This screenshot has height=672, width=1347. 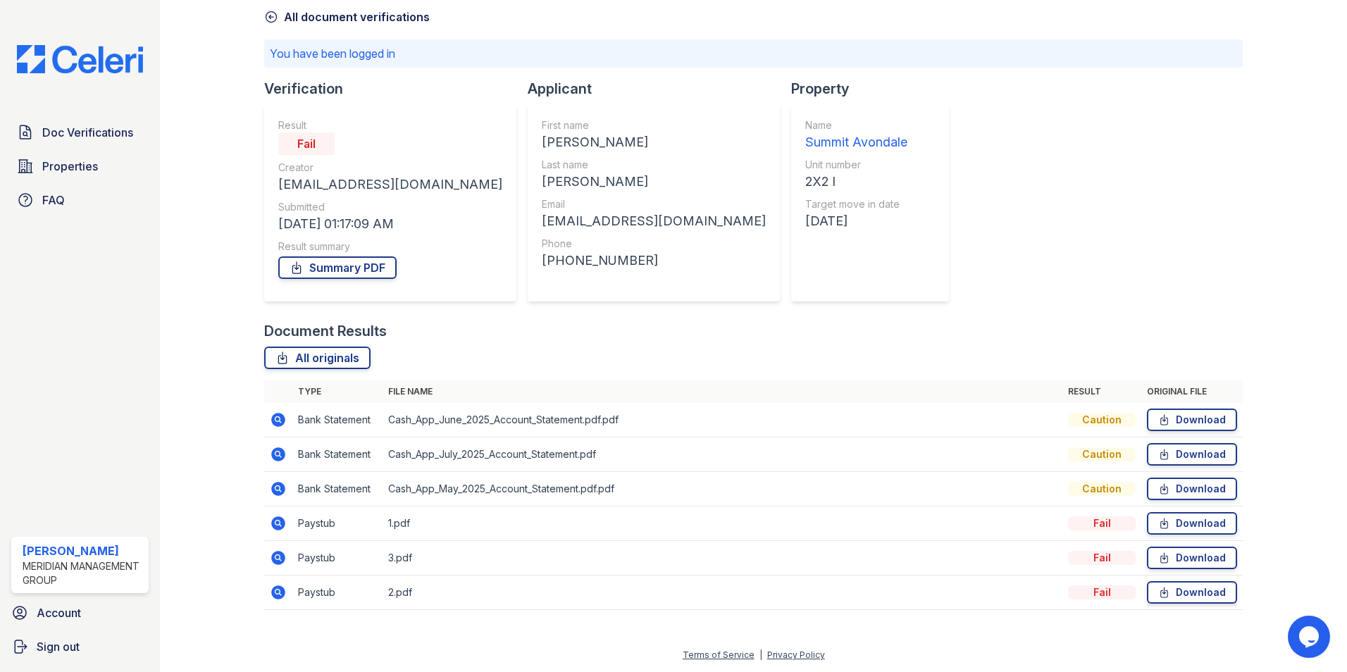 What do you see at coordinates (337, 392) in the screenshot?
I see `th: Type` at bounding box center [337, 392].